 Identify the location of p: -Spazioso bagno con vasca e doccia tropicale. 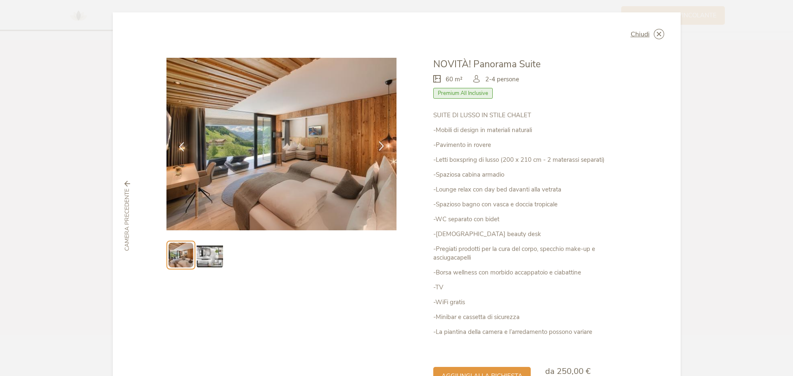
(530, 204).